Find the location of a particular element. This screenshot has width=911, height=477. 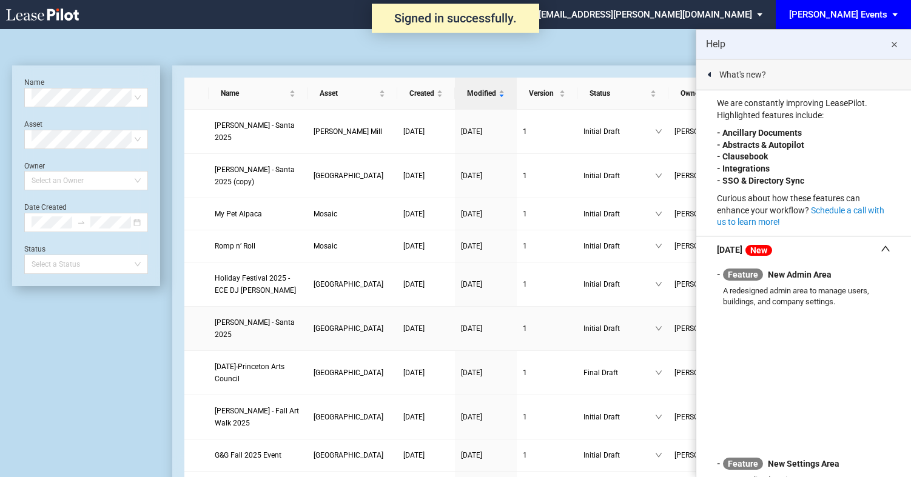

span: Final Draft is located at coordinates (619, 373).